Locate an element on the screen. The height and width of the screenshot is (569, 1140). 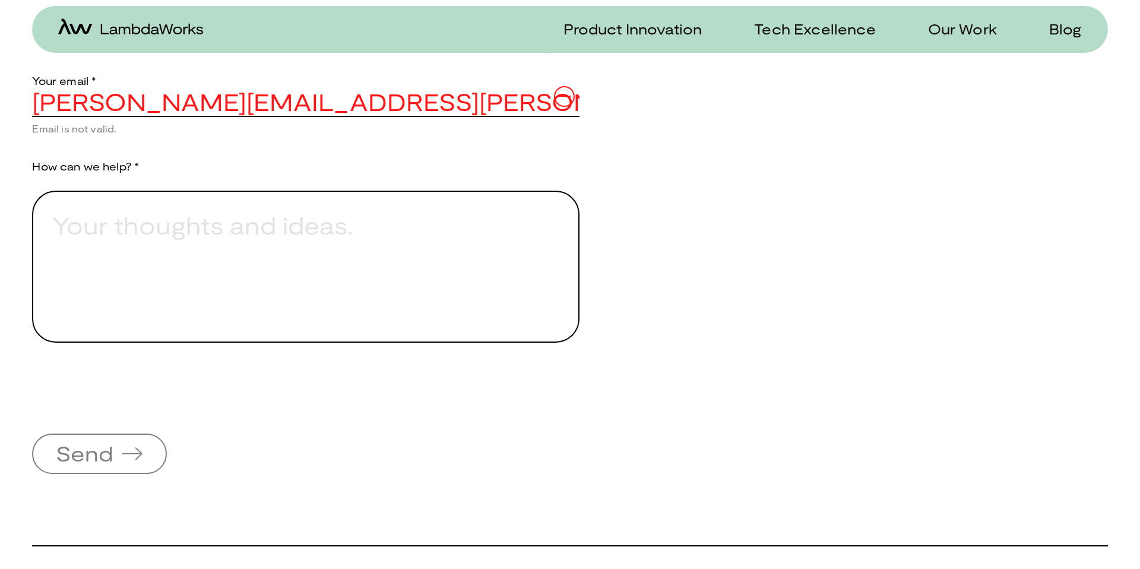
textarea: Provide a brief explanation of how we can assist you. is located at coordinates (306, 266).